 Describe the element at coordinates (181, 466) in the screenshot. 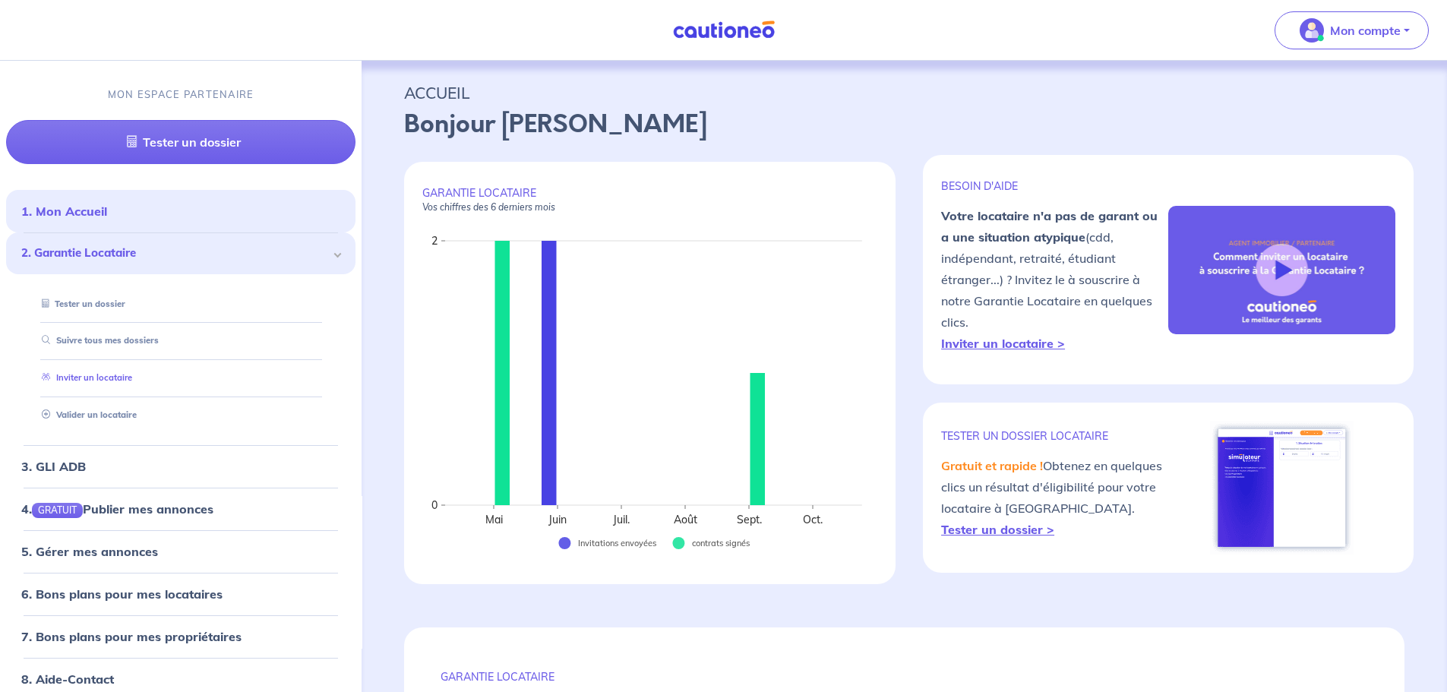

I see `div: 3. GLI ADB` at that location.